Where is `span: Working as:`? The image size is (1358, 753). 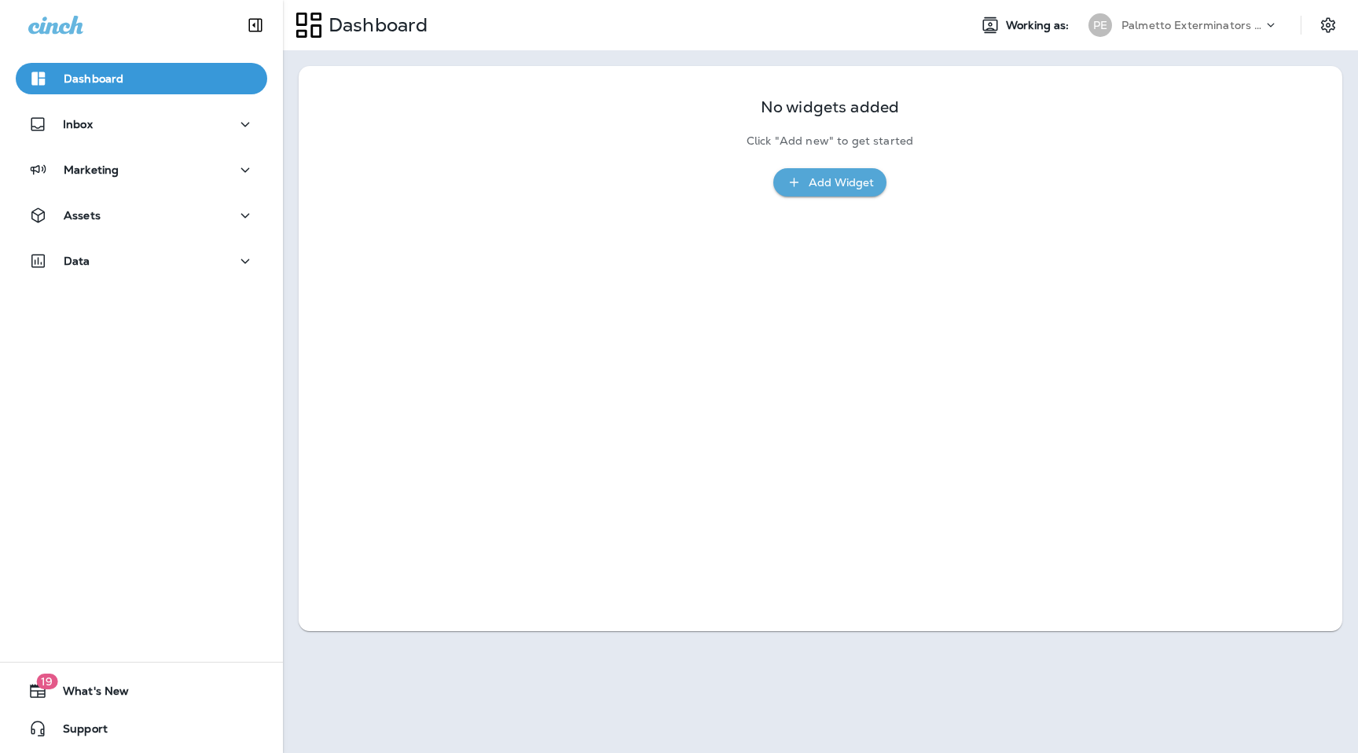 span: Working as: is located at coordinates (1039, 25).